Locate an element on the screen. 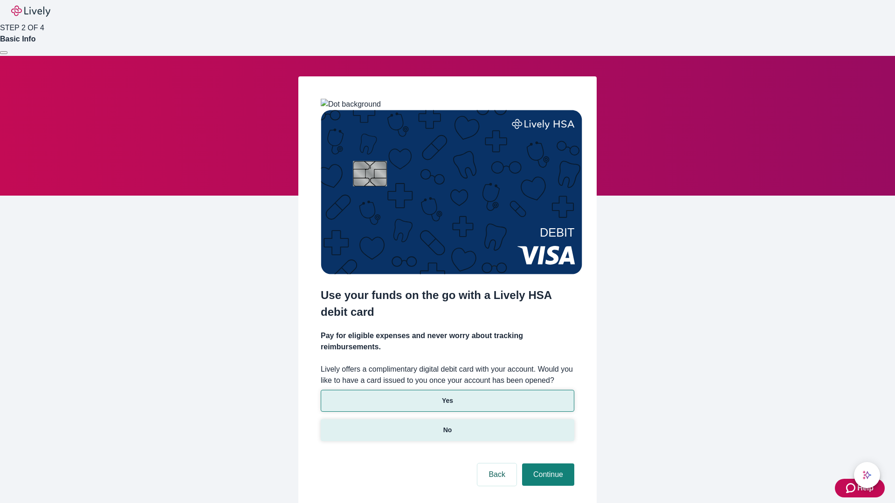 This screenshot has width=895, height=503. p: Yes is located at coordinates (448, 401).